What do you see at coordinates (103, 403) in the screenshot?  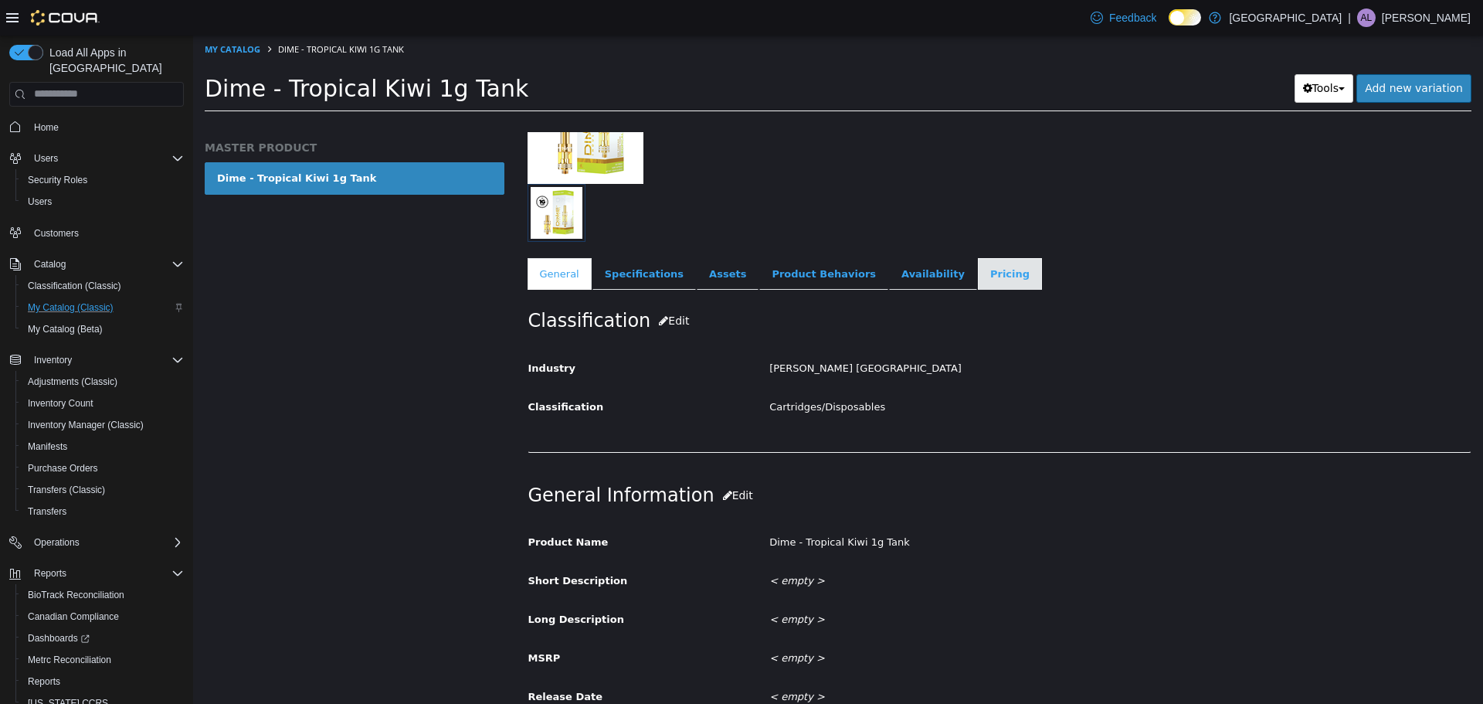 I see `span: Inventory Count` at bounding box center [103, 403].